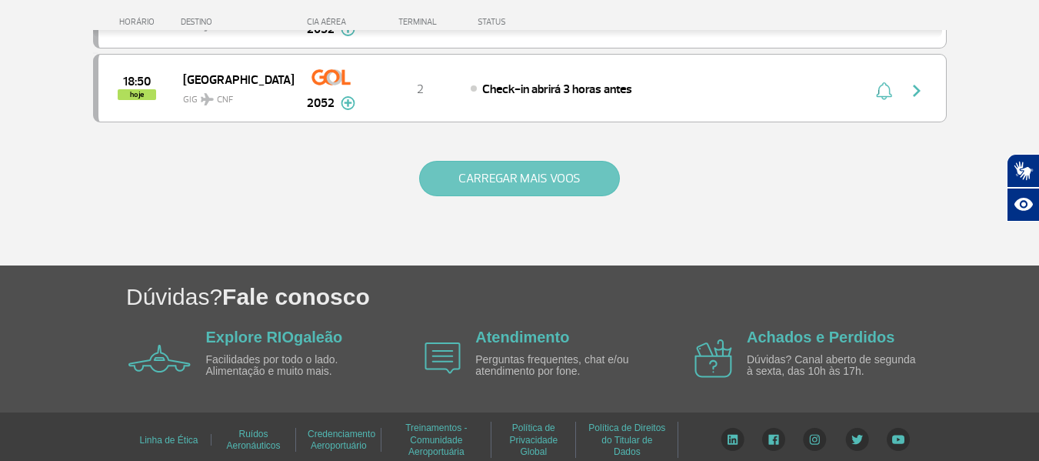  Describe the element at coordinates (139, 22) in the screenshot. I see `div: HORÁRIO` at that location.